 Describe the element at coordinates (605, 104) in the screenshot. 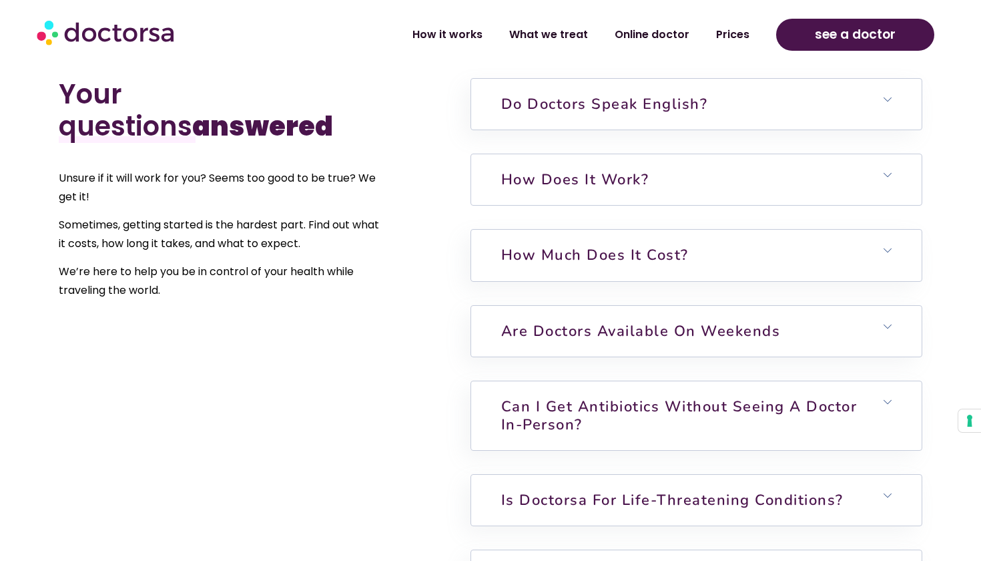

I see `a: Do doctors speak English?` at that location.